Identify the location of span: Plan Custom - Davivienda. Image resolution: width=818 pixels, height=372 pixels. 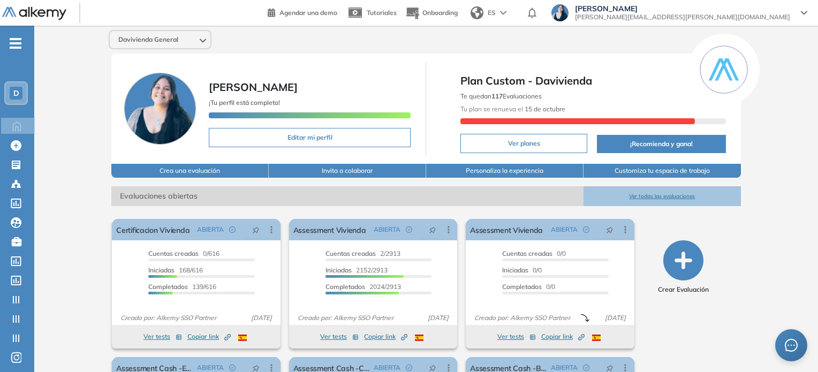
(592, 81).